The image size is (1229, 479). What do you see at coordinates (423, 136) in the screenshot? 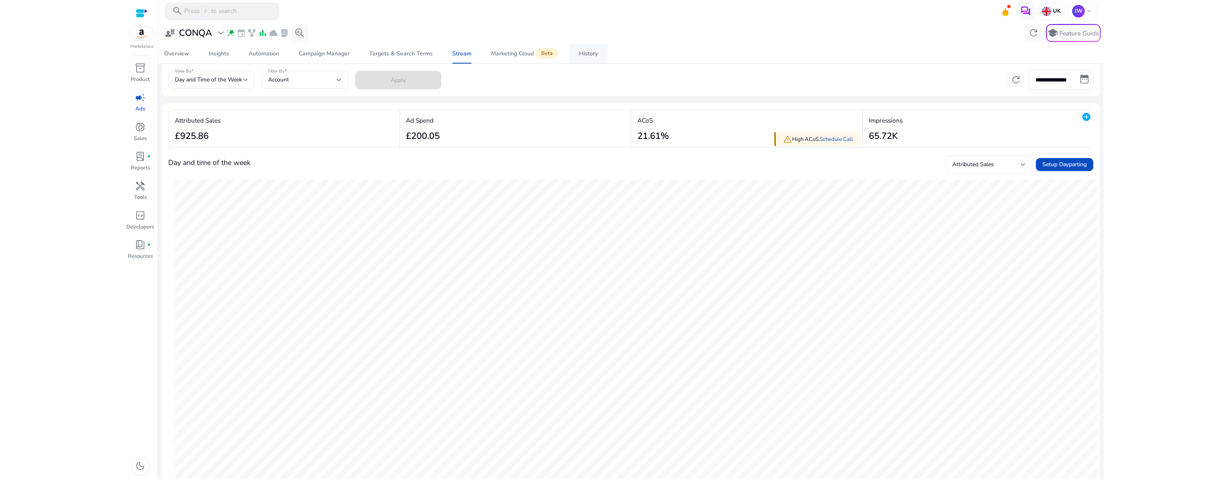
I see `h3: £200.05` at bounding box center [423, 136].